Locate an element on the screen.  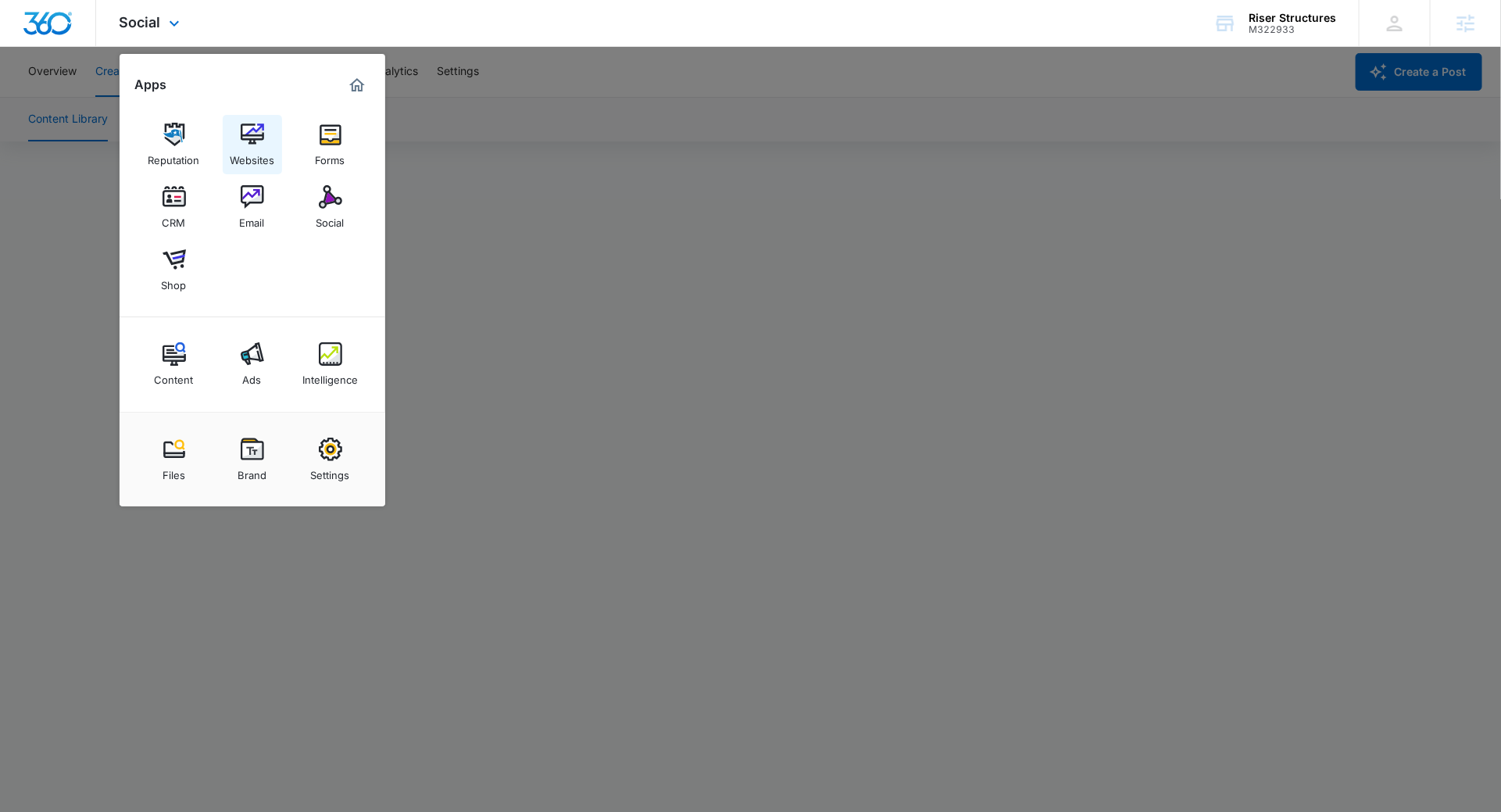
a: Email is located at coordinates (253, 207).